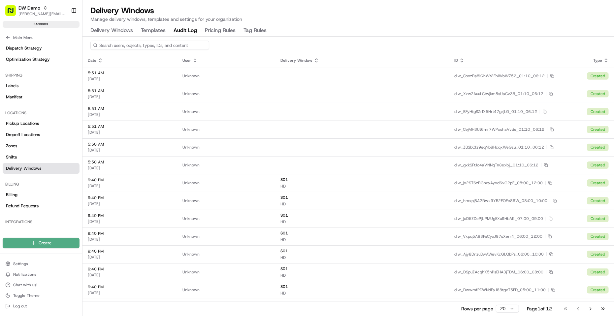 The image size is (614, 316). Describe the element at coordinates (41, 75) in the screenshot. I see `div: Shipping` at that location.